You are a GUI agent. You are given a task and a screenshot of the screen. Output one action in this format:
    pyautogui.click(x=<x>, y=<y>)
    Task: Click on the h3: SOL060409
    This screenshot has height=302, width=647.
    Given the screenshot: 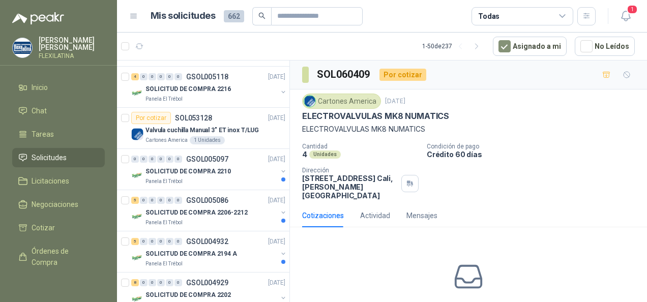 What is the action you would take?
    pyautogui.click(x=344, y=74)
    